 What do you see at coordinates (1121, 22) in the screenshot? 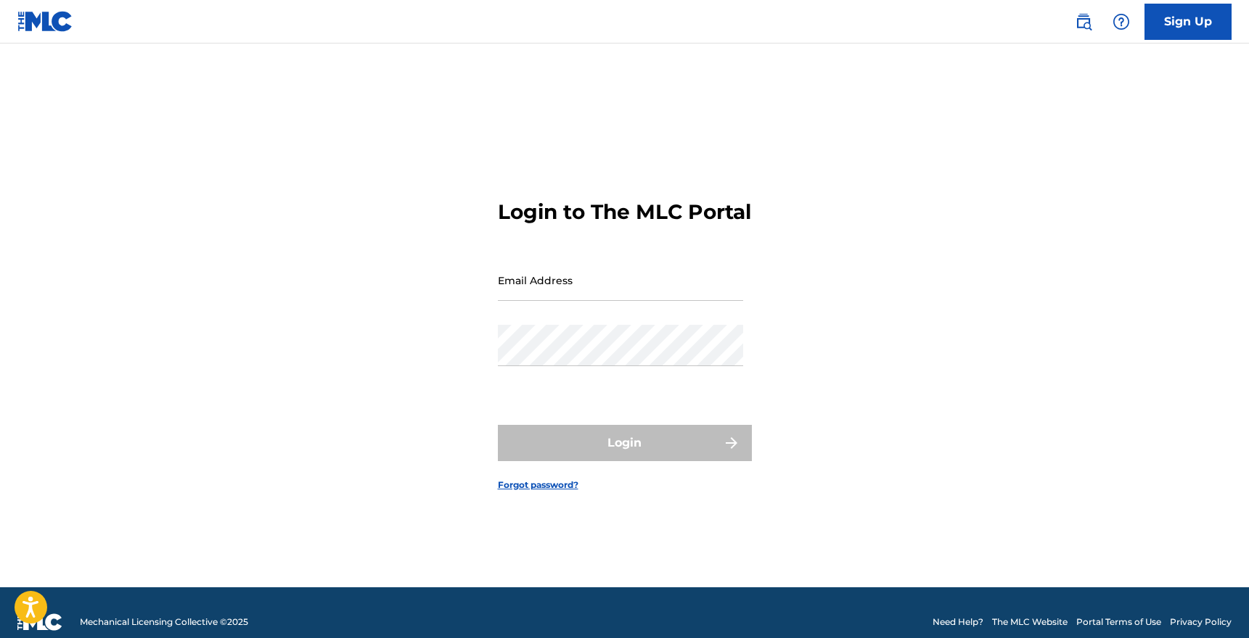
I see `div: Help` at bounding box center [1121, 22].